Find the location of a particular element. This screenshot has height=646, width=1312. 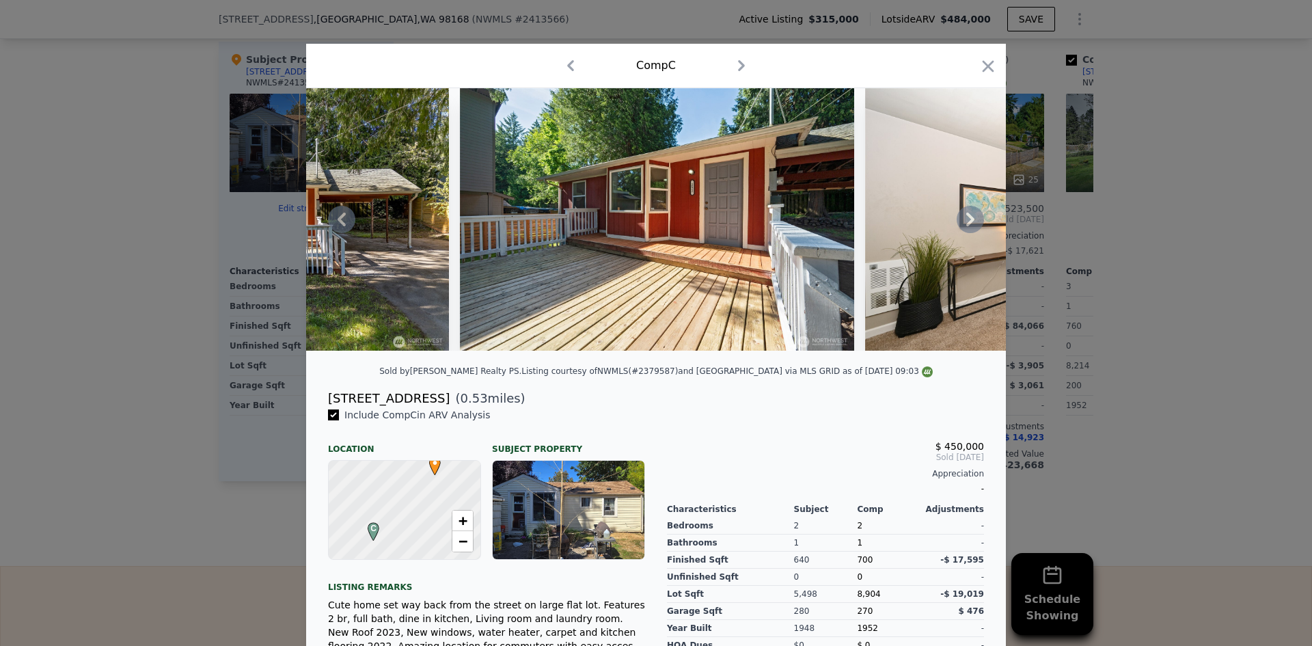

div: 1948 is located at coordinates (825, 628).